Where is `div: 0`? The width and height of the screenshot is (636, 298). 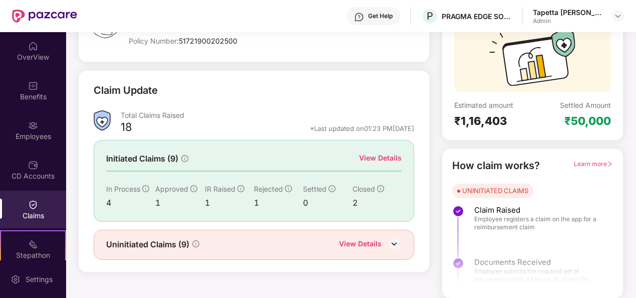 div: 0 is located at coordinates (328, 202).